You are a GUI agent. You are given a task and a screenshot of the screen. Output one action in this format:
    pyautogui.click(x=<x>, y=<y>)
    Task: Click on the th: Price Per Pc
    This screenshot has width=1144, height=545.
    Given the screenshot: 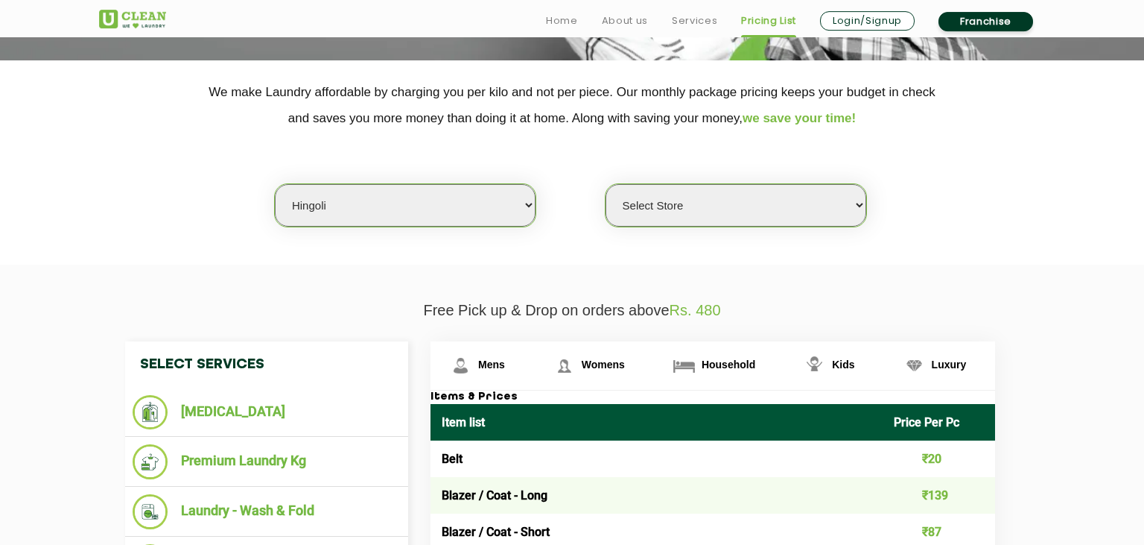 What is the action you would take?
    pyautogui.click(x=939, y=422)
    